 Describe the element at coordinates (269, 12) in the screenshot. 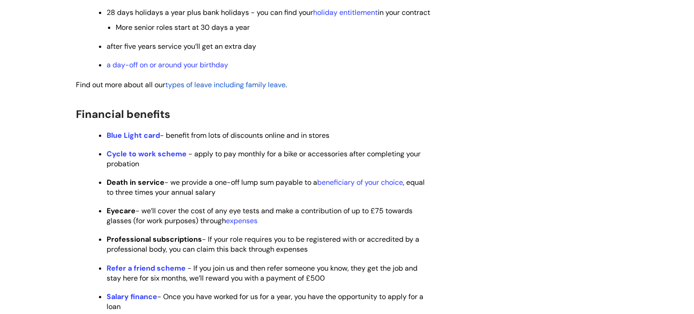

I see `span: 28 days holidays a year plus bank holidays - you can find your in your contract` at that location.